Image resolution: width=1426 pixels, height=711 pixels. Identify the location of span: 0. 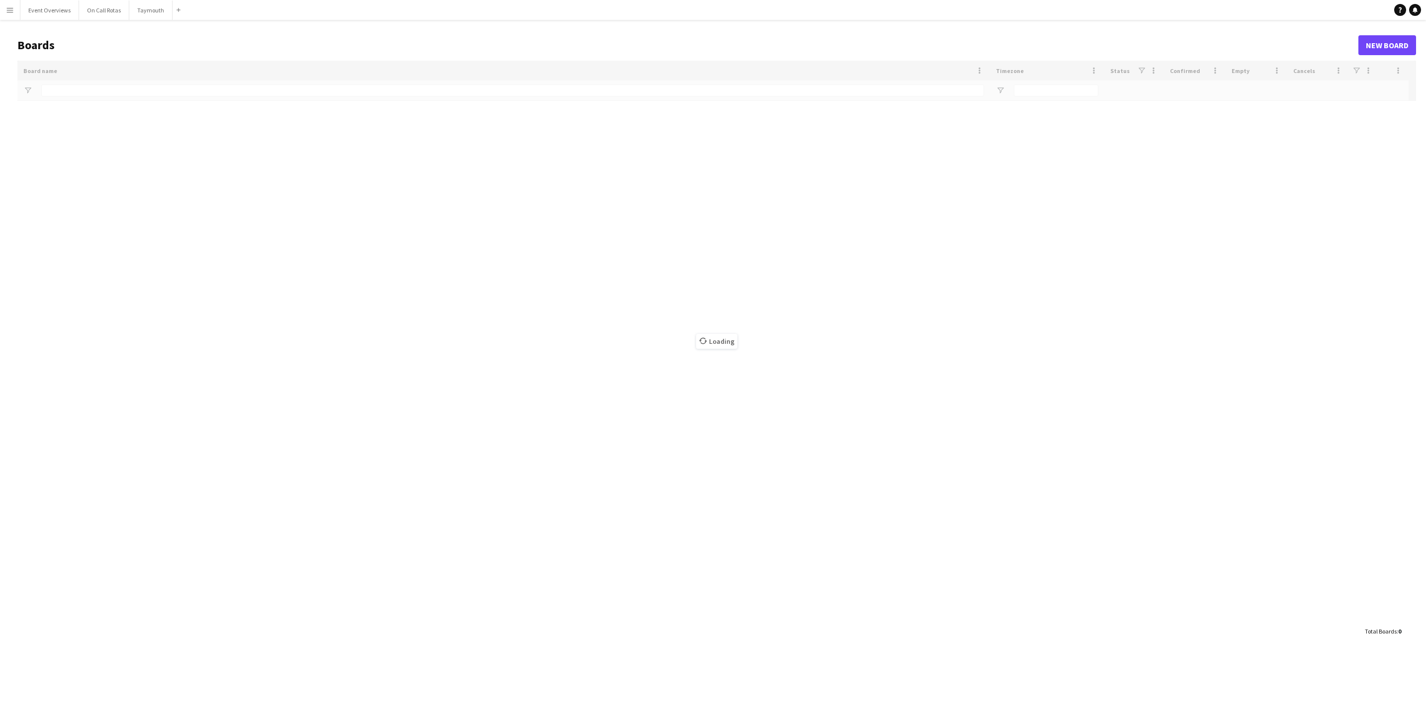
(1400, 631).